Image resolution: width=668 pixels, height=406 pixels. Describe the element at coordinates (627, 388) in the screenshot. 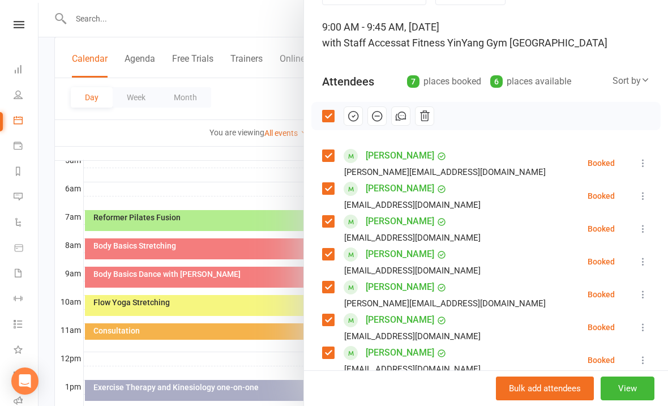

I see `button: View` at that location.